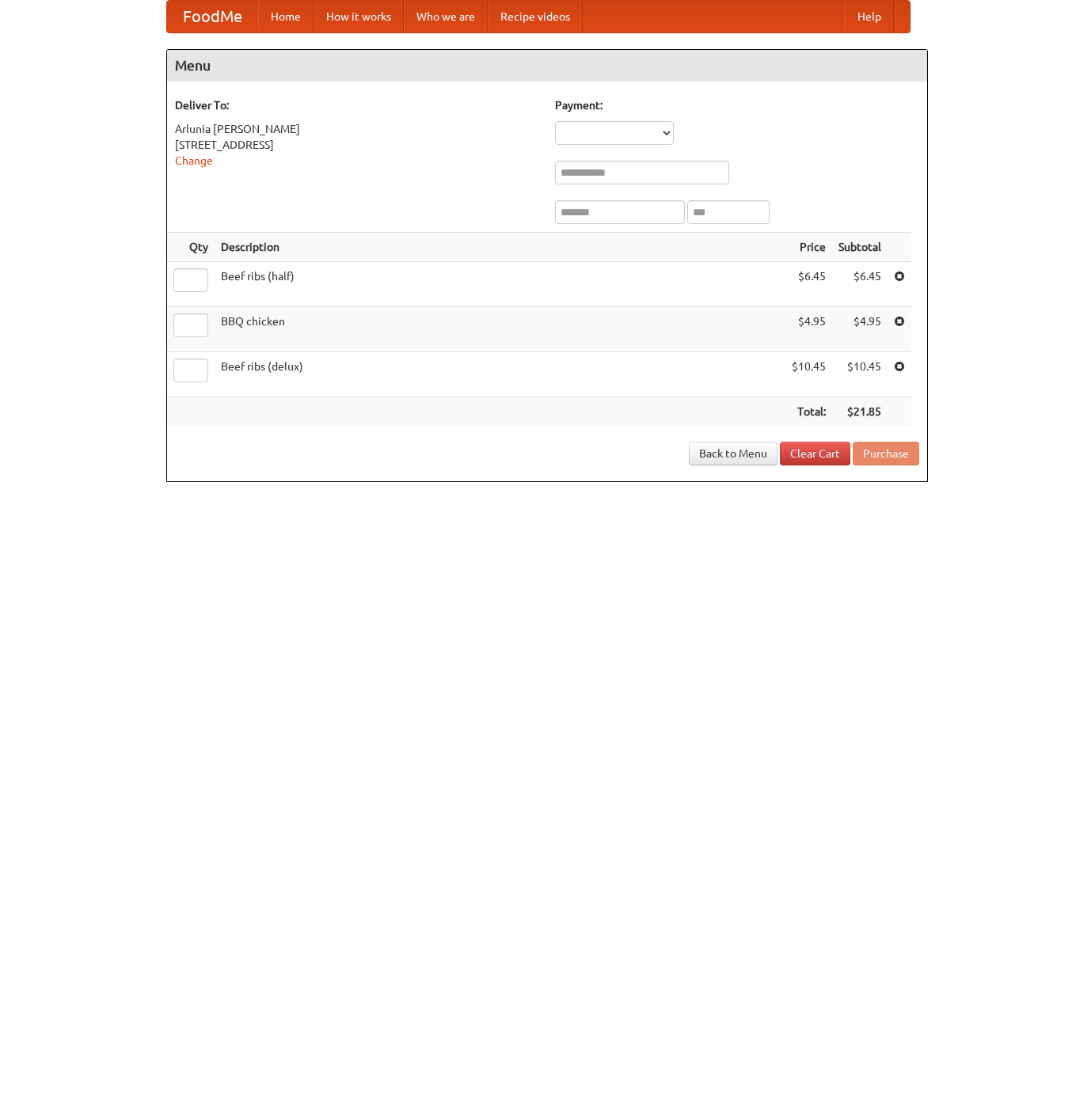 The height and width of the screenshot is (1120, 1076). I want to click on button: Purchase, so click(886, 454).